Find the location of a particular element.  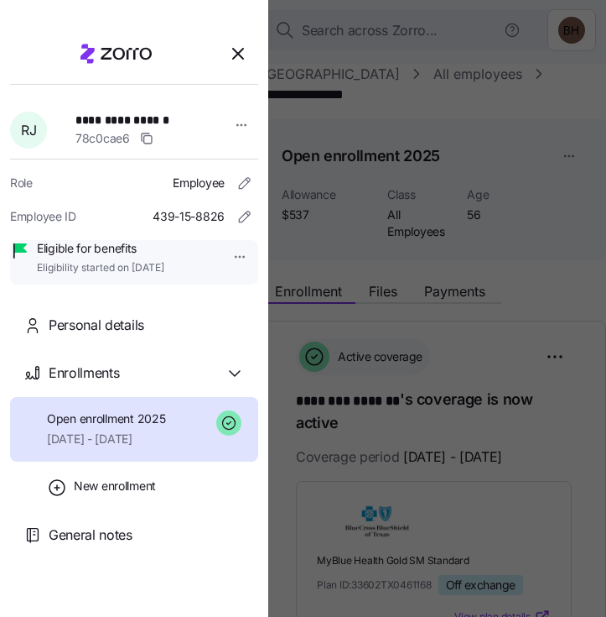

span: Role is located at coordinates (21, 183).